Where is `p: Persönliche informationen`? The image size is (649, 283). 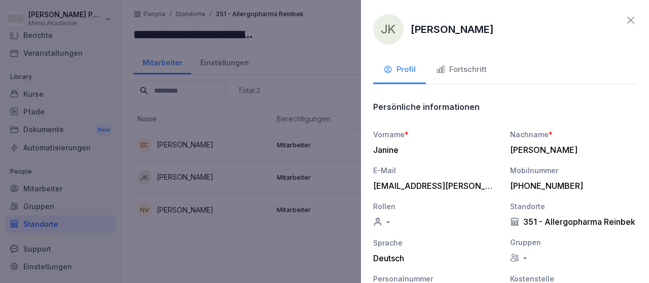
p: Persönliche informationen is located at coordinates (426, 107).